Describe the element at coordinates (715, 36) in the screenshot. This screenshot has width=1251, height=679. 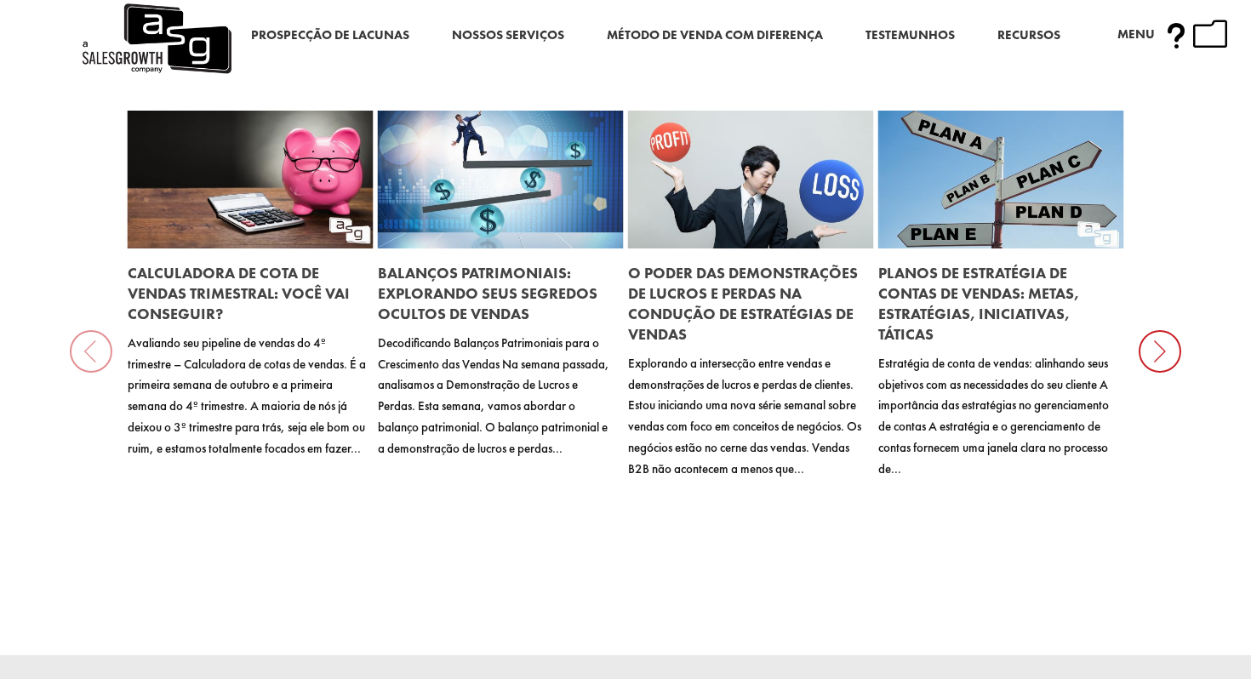
I see `a: Método de venda com diferença` at that location.